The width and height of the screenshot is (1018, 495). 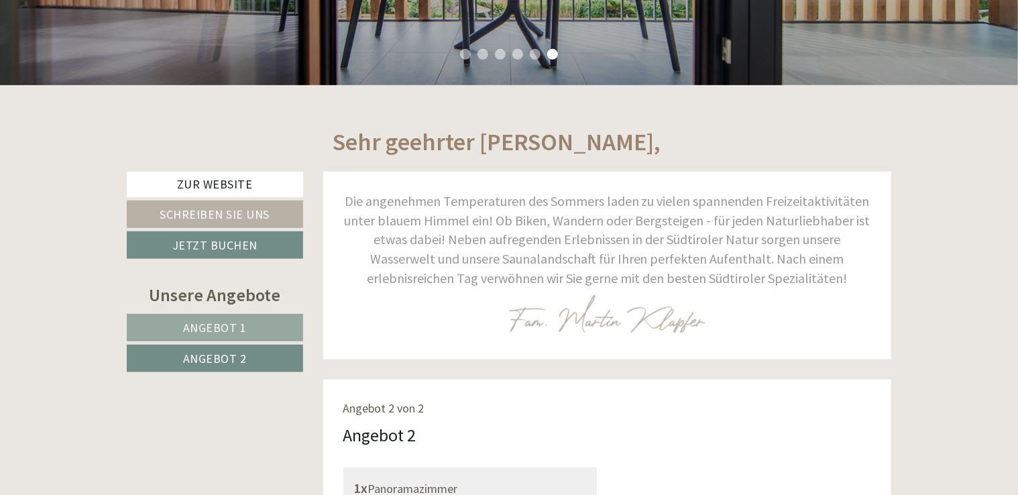 I want to click on span: Angebot 1, so click(x=215, y=327).